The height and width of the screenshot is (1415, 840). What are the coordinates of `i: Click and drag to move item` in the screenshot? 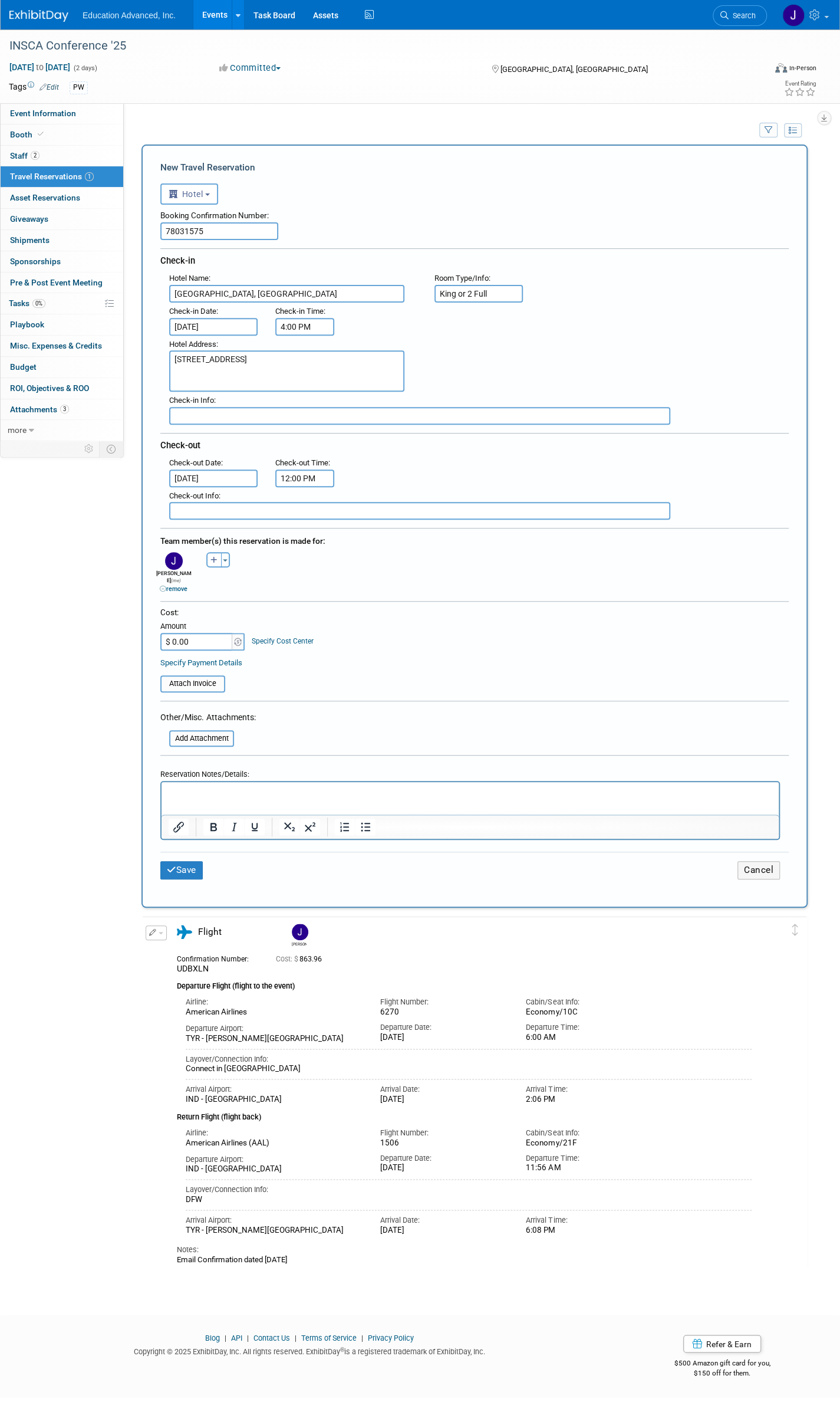 It's located at (795, 930).